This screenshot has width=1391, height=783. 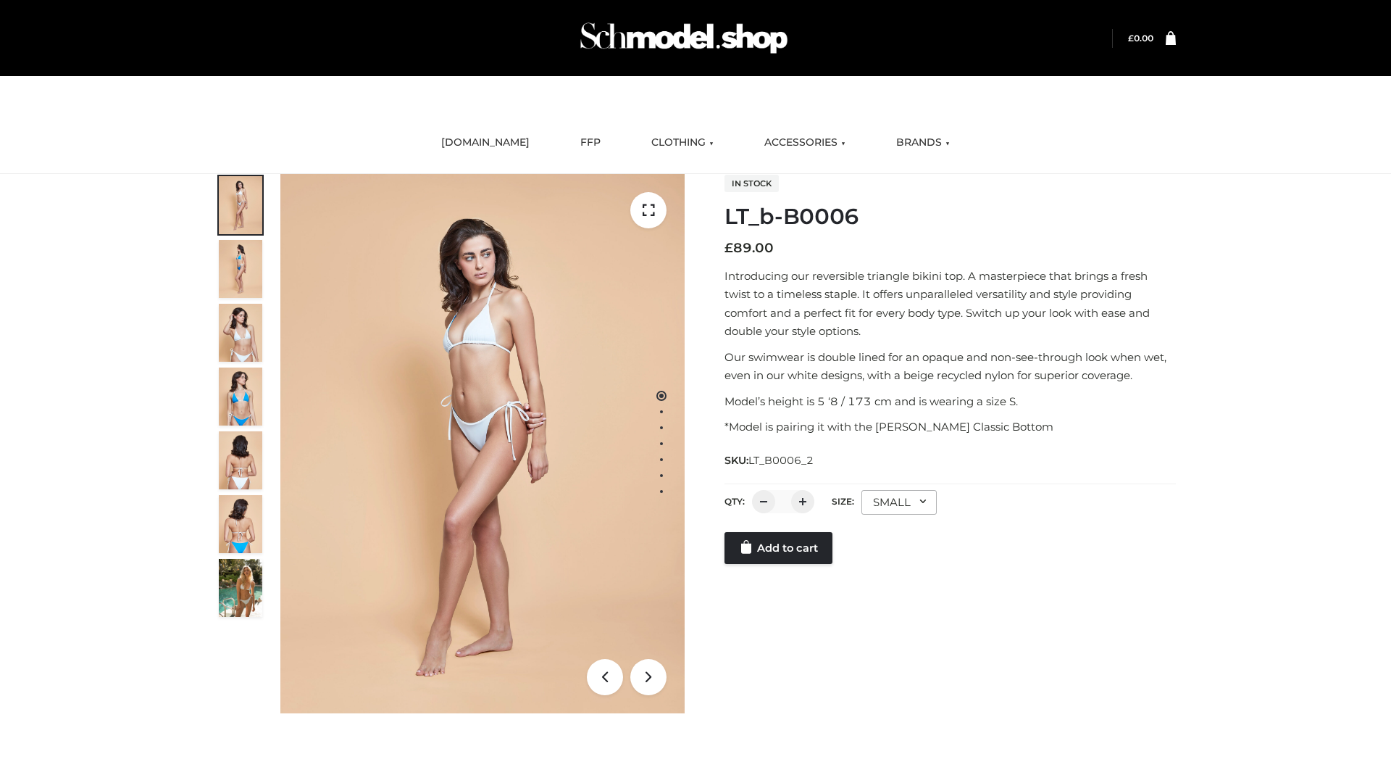 What do you see at coordinates (483, 443) in the screenshot?
I see `img: LT_b-B0006` at bounding box center [483, 443].